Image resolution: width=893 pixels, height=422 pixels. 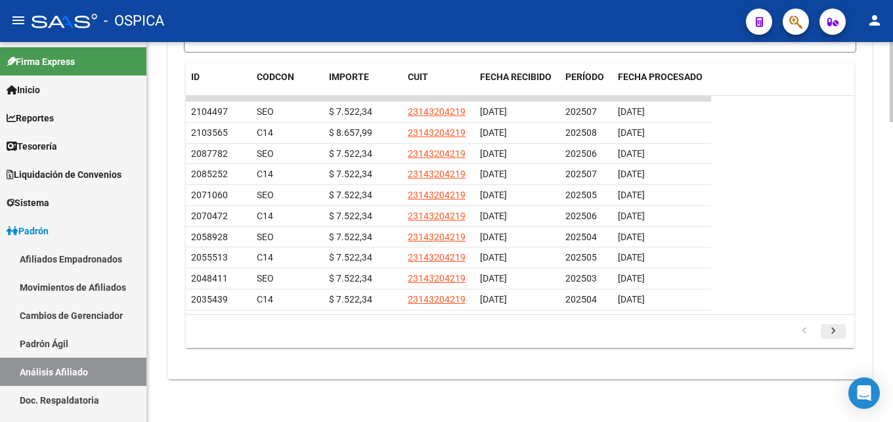 What do you see at coordinates (28, 231) in the screenshot?
I see `span: Padrón` at bounding box center [28, 231].